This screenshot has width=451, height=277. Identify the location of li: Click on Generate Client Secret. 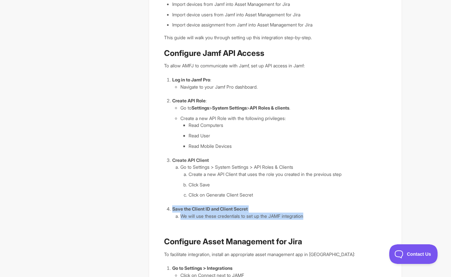
(287, 195).